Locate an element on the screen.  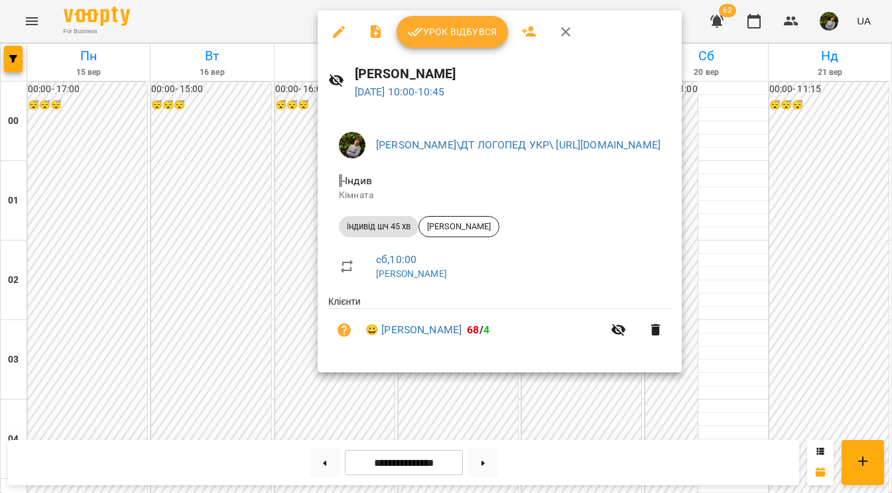
span: Урок відбувся is located at coordinates (452, 32).